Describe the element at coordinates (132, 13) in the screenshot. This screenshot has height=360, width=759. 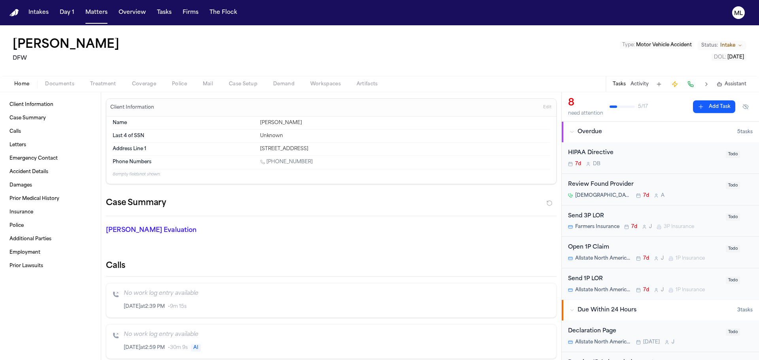
I see `a: Overview` at that location.